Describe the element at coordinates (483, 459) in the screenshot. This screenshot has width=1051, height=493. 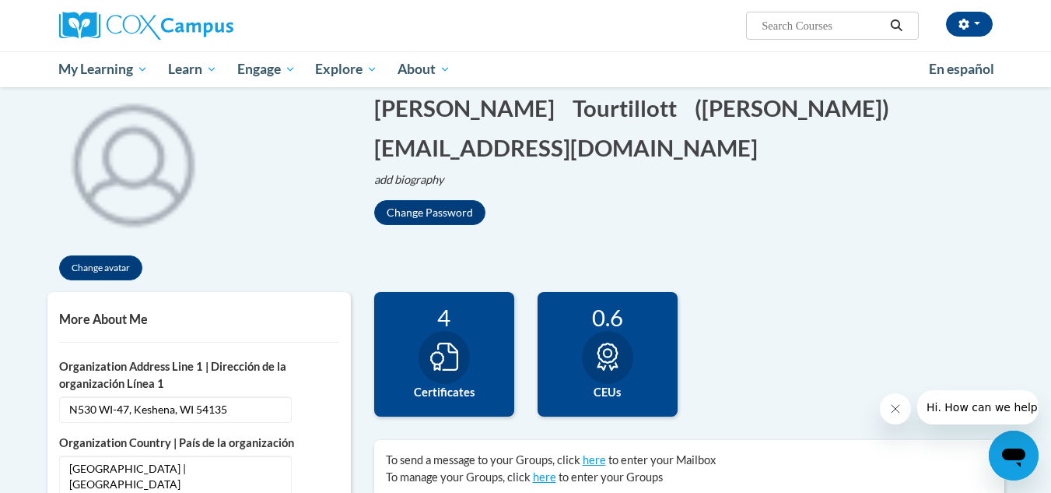
I see `span: To send a message to your Groups, click` at that location.